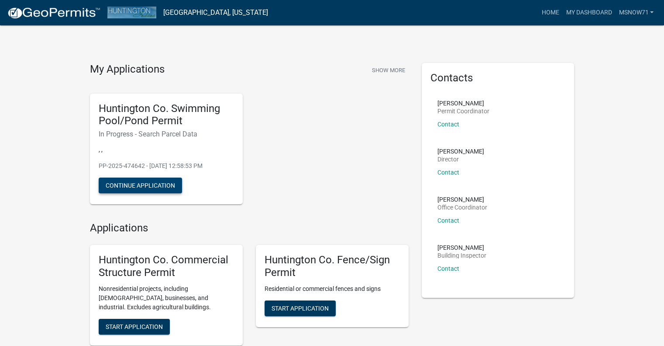 The width and height of the screenshot is (664, 346). I want to click on h5: Contacts, so click(498, 78).